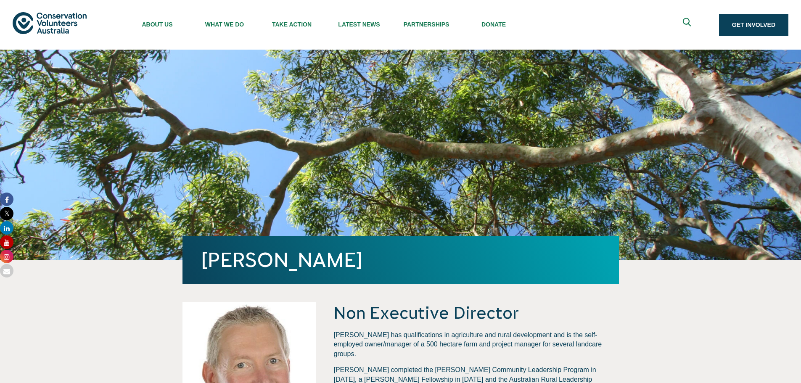 The height and width of the screenshot is (383, 801). Describe the element at coordinates (687, 25) in the screenshot. I see `span: Expand search box` at that location.